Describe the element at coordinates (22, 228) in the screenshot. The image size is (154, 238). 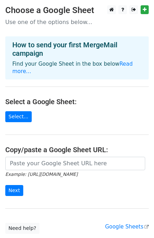
I see `a: Need help?` at that location.